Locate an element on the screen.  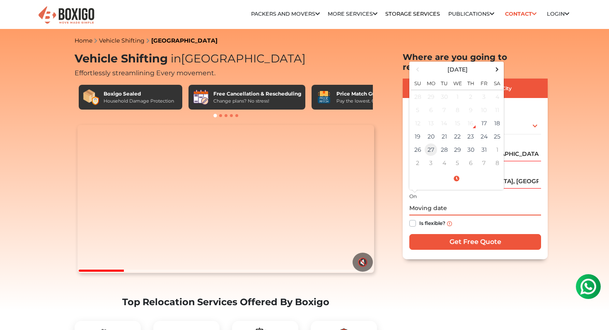
th: Sa is located at coordinates (497, 83).